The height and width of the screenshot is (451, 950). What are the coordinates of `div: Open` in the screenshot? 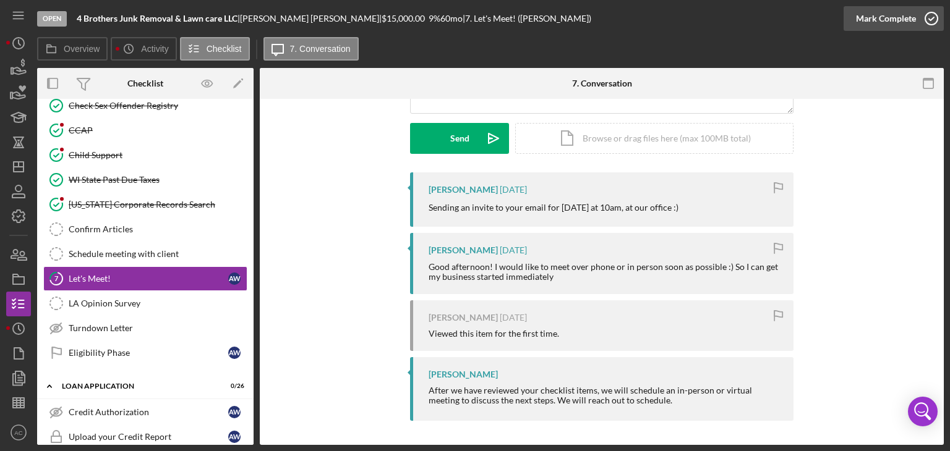 It's located at (52, 19).